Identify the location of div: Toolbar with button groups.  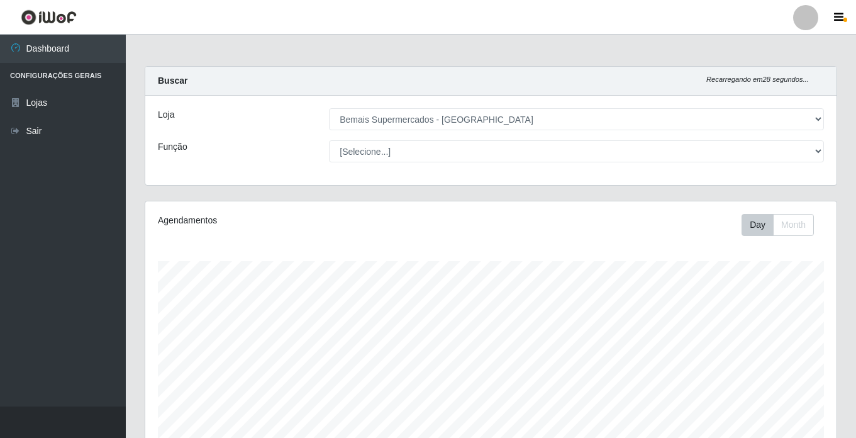
(782, 224).